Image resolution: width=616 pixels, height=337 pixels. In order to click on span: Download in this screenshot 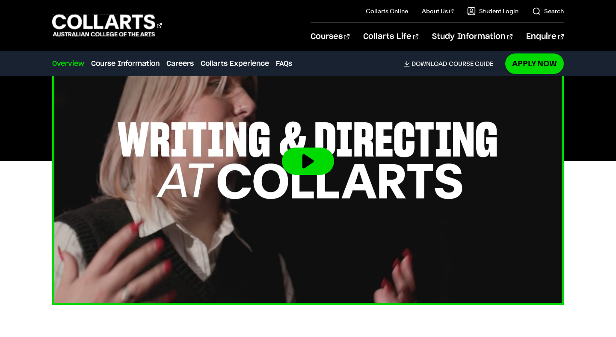, I will do `click(429, 64)`.